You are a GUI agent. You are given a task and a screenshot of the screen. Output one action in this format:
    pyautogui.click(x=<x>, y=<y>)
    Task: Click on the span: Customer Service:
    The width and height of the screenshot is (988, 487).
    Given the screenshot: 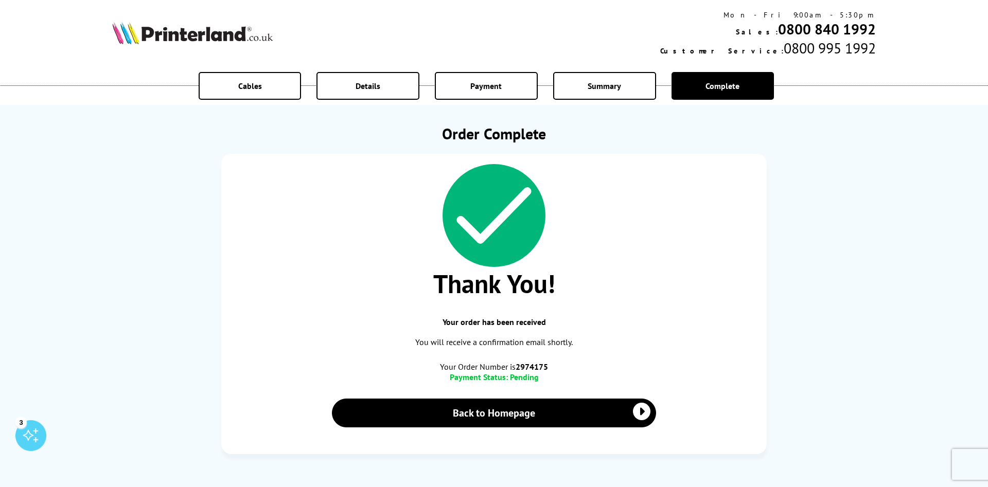 What is the action you would take?
    pyautogui.click(x=722, y=51)
    